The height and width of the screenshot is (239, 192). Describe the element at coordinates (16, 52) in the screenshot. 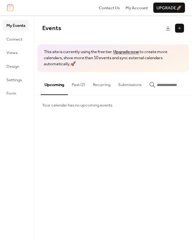

I see `a: Views` at that location.